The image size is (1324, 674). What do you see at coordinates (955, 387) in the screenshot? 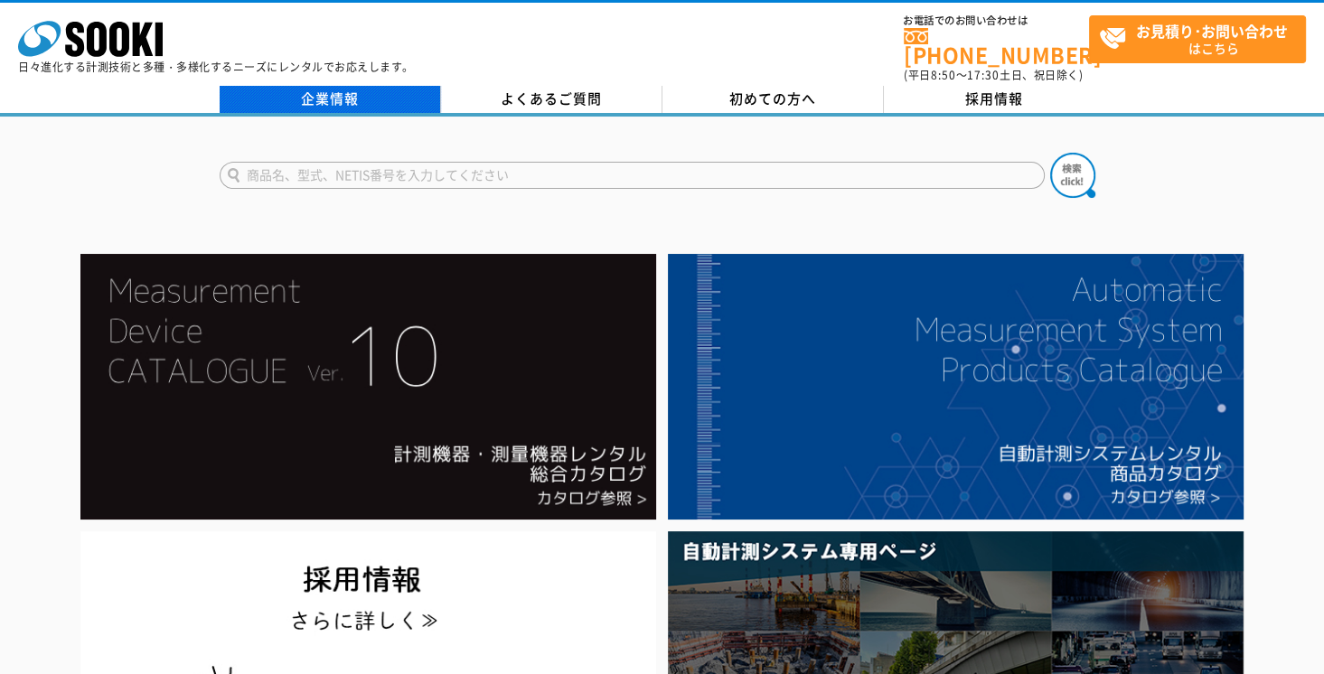
I see `img: 自動計測システムカタログ` at bounding box center [955, 387].